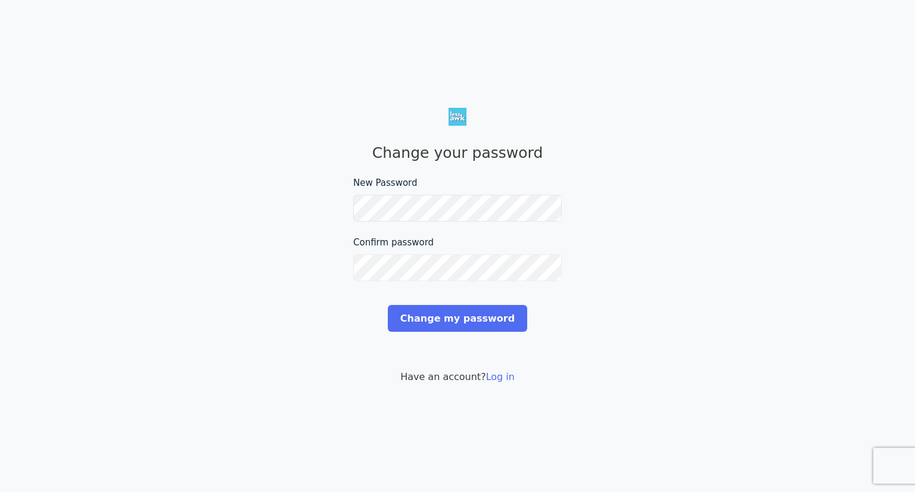 This screenshot has height=492, width=915. Describe the element at coordinates (457, 242) in the screenshot. I see `label: Confirm password` at that location.